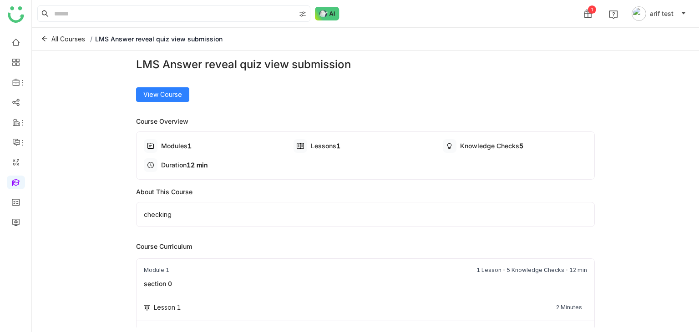 This screenshot has width=699, height=332. I want to click on div: checking, so click(365, 214).